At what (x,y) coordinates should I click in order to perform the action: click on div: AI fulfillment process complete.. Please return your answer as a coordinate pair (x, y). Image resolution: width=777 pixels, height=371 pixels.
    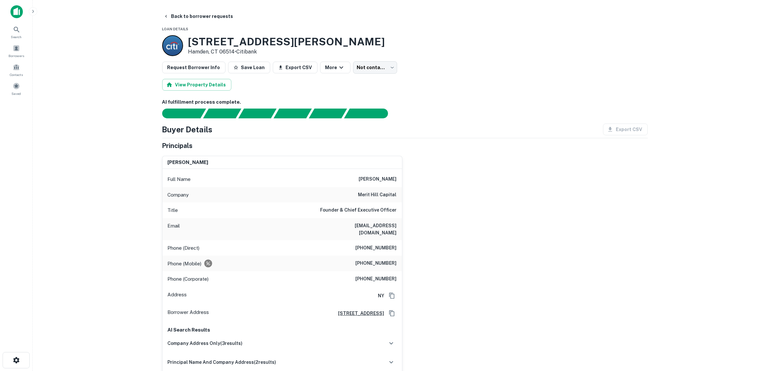
    Looking at the image, I should click on (370, 114).